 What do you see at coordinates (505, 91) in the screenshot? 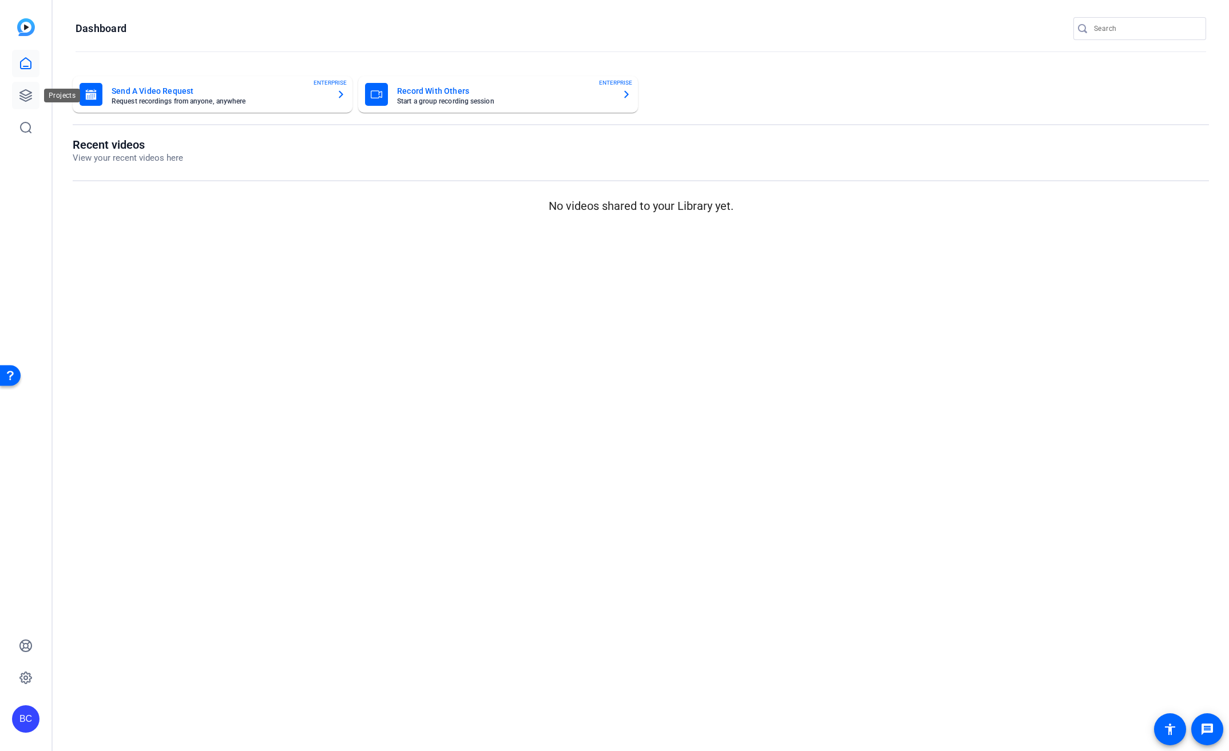
I see `mat-card-title: Record With Others` at bounding box center [505, 91].